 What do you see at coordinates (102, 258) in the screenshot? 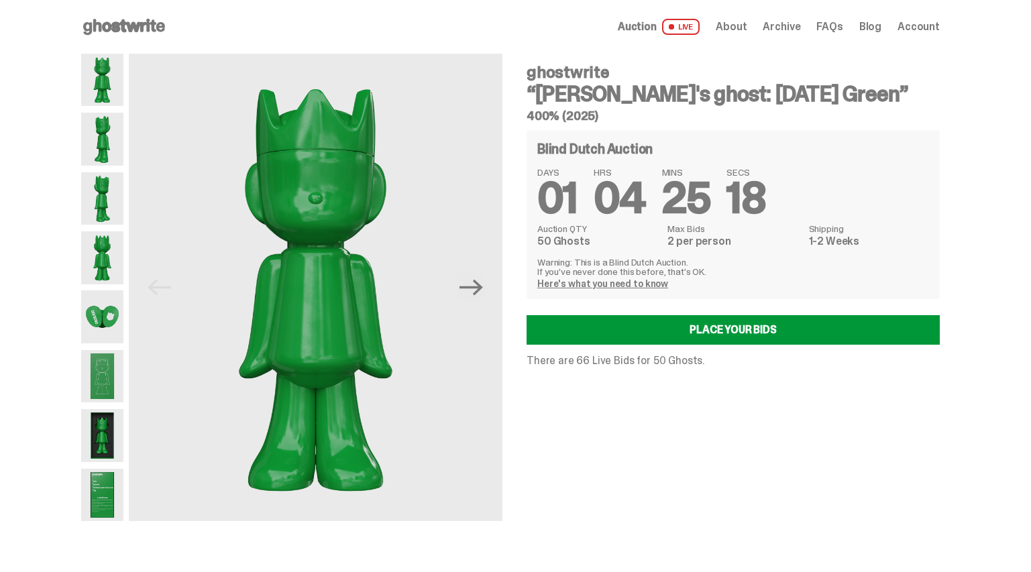
I see `img: Schrodinger_Green_Hero_6.png` at bounding box center [102, 258].